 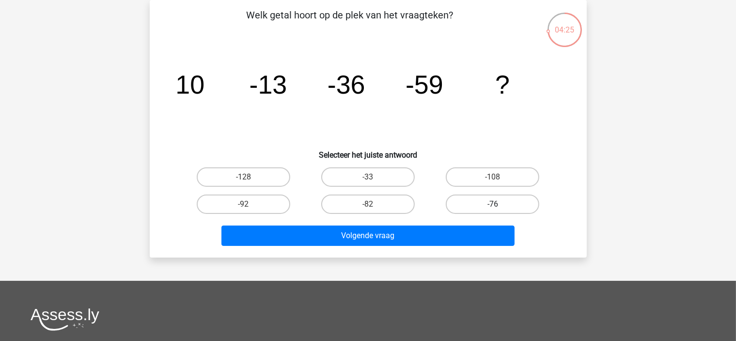 I want to click on img: Assessly logo, so click(x=65, y=319).